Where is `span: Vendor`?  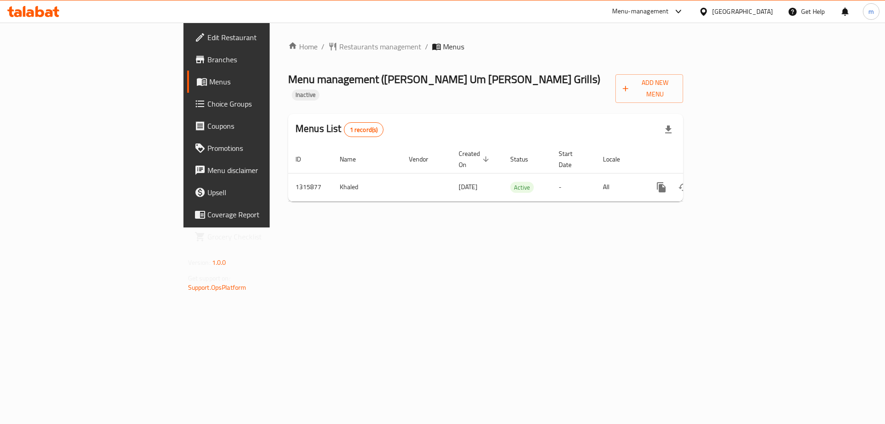
span: Vendor is located at coordinates (425, 159).